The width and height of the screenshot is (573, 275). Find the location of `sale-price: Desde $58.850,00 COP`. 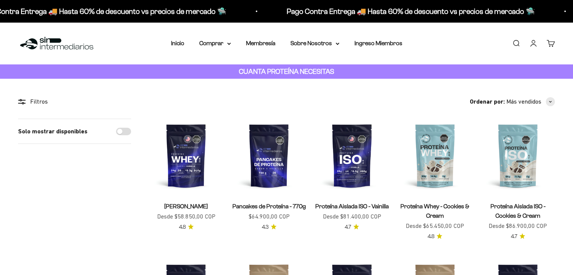

sale-price: Desde $58.850,00 COP is located at coordinates (186, 217).